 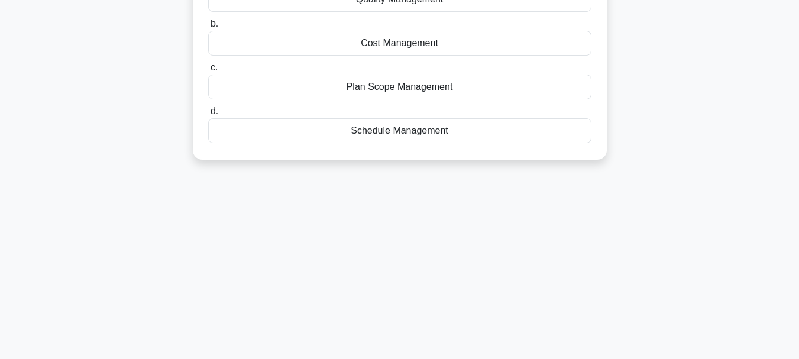 I want to click on span: d., so click(x=214, y=111).